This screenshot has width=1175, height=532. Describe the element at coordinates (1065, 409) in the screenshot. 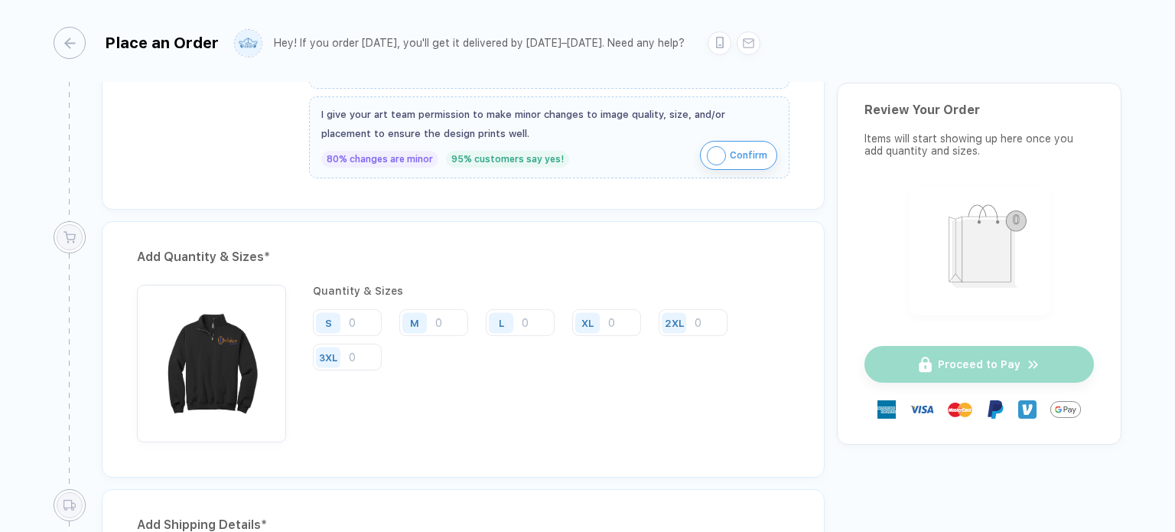

I see `img: GPay` at that location.